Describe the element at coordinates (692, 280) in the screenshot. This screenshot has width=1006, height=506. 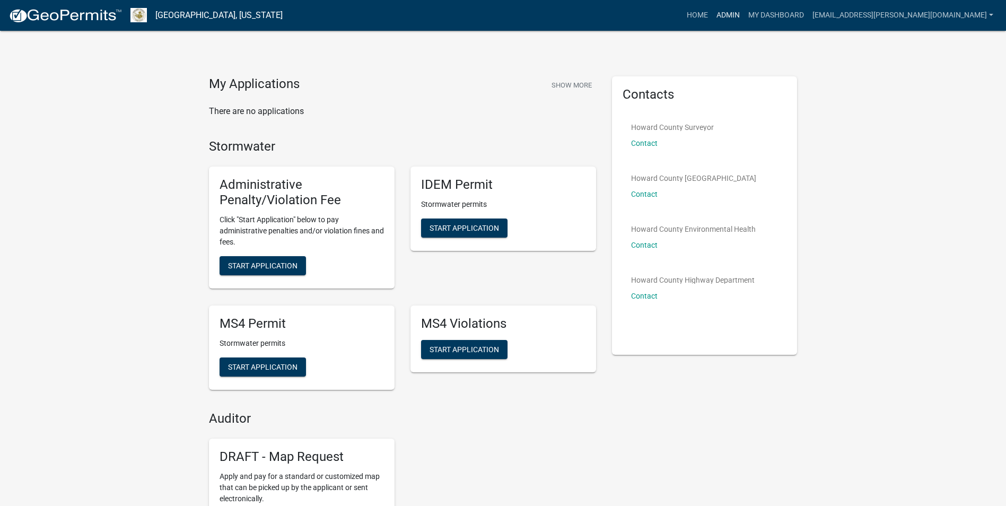
I see `p: Howard County Highway Department` at that location.